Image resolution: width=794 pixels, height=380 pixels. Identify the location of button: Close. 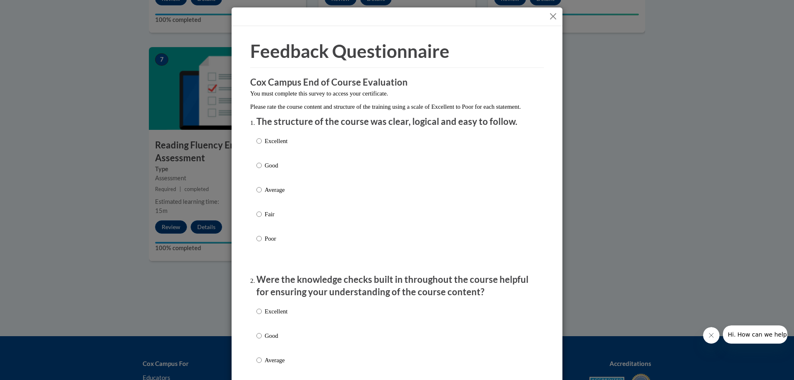
(553, 16).